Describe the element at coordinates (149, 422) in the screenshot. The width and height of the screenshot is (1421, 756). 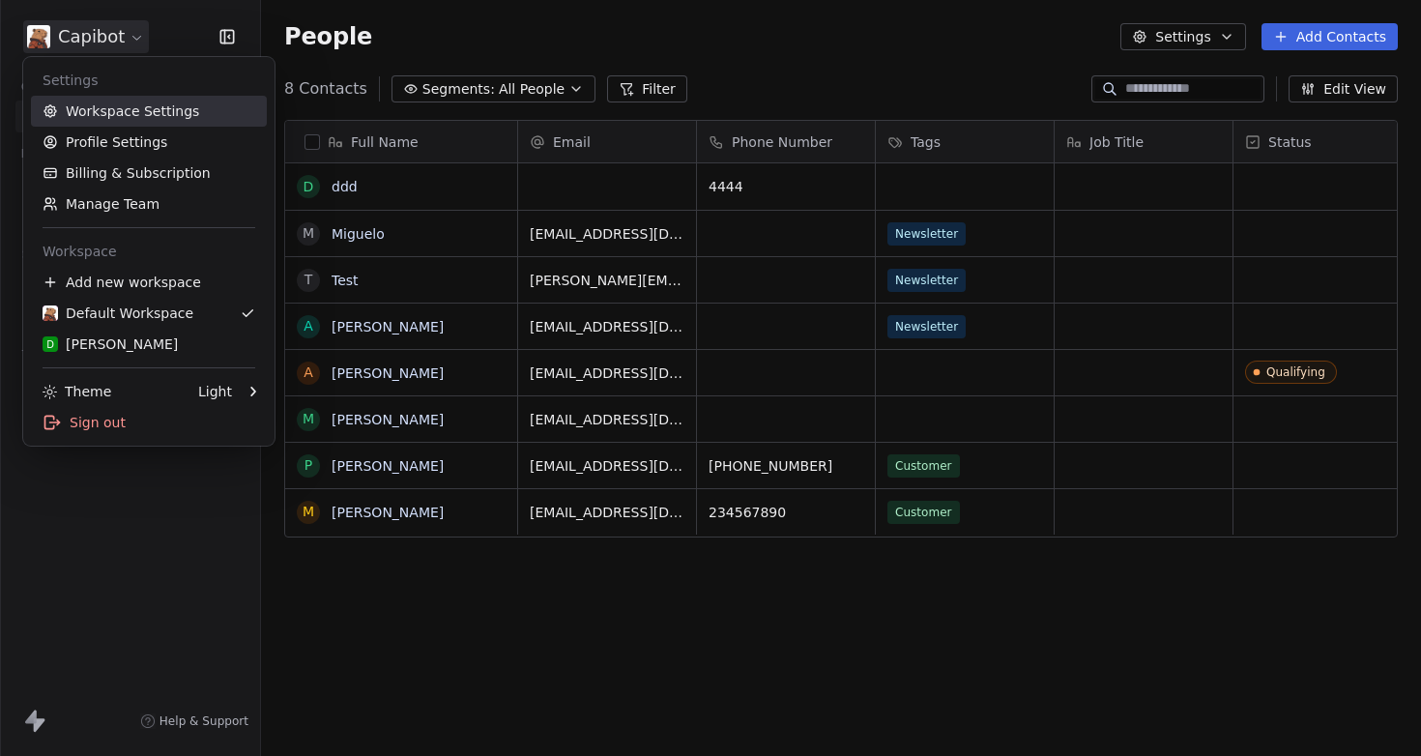
I see `div: Sign out` at that location.